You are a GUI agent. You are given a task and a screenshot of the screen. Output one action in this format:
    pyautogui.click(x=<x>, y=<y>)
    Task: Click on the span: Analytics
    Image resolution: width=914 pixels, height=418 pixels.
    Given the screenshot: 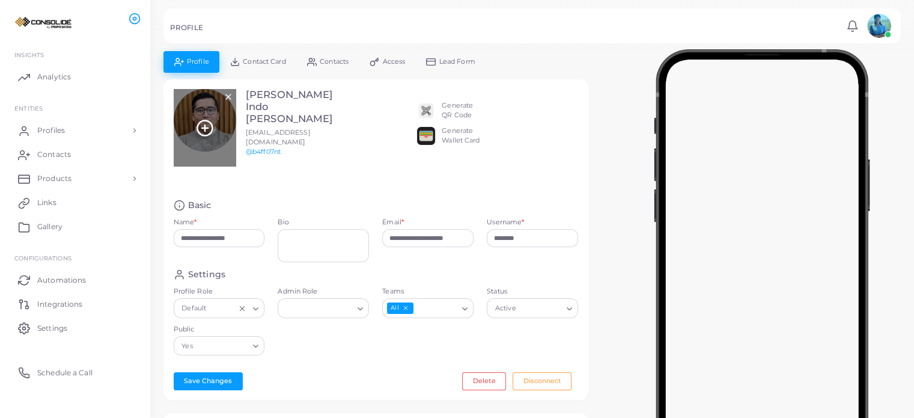 What is the action you would take?
    pyautogui.click(x=54, y=77)
    